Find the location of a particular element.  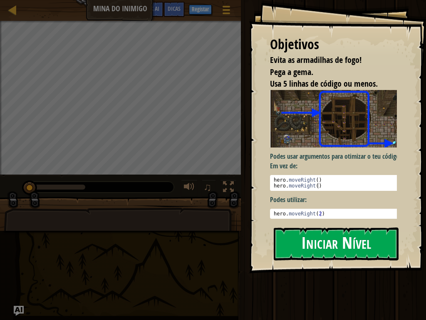

button: Mostrar o menu do jogo is located at coordinates (226, 11).